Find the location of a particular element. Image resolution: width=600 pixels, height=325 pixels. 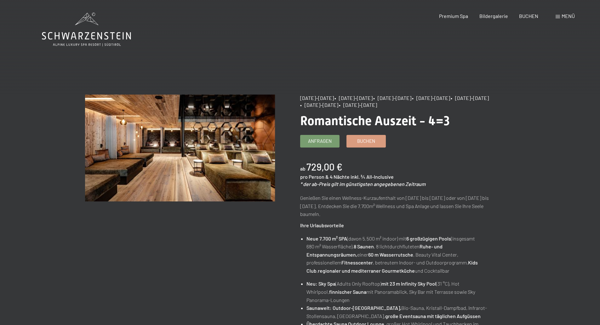

strong: mit 23 m Infinity Sky Pool is located at coordinates (409, 283).